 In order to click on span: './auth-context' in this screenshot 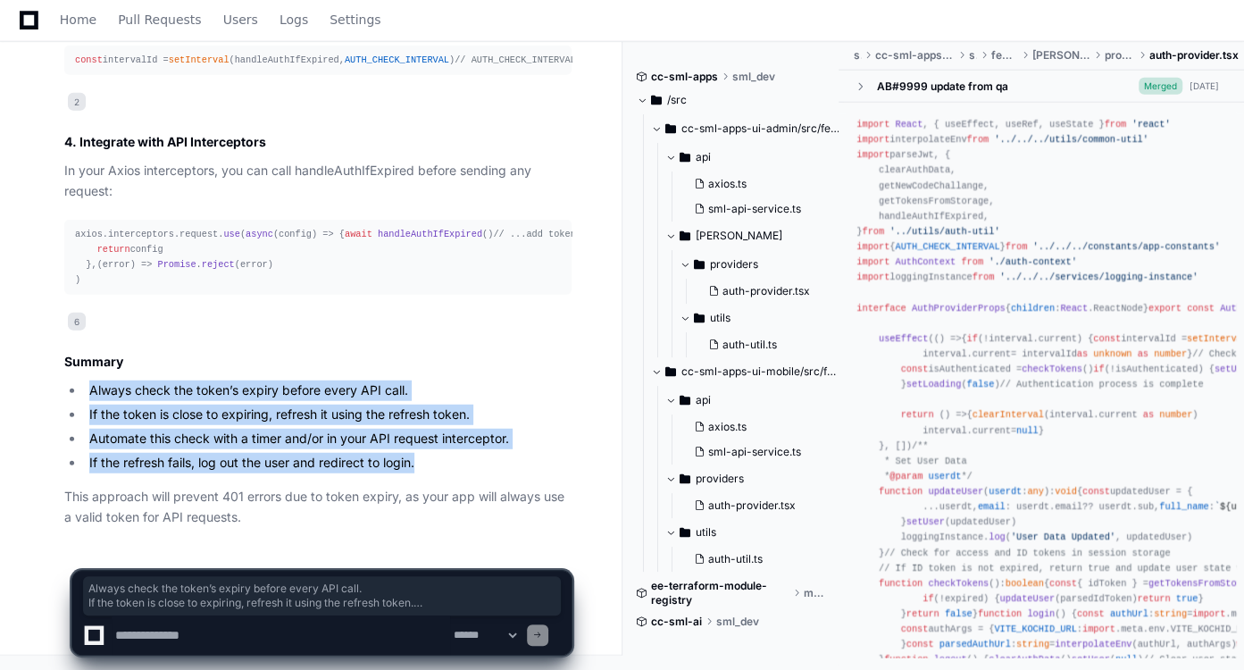, I will do `click(1032, 262)`.